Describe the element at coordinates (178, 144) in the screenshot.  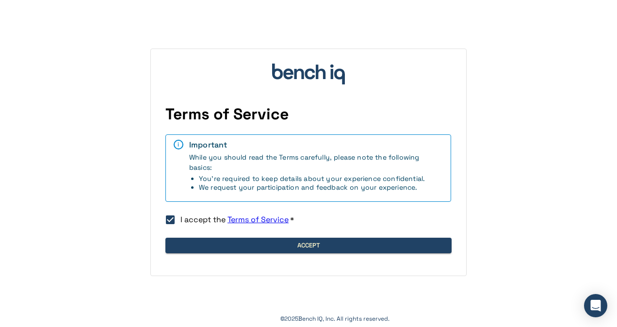
I see `div: i` at that location.